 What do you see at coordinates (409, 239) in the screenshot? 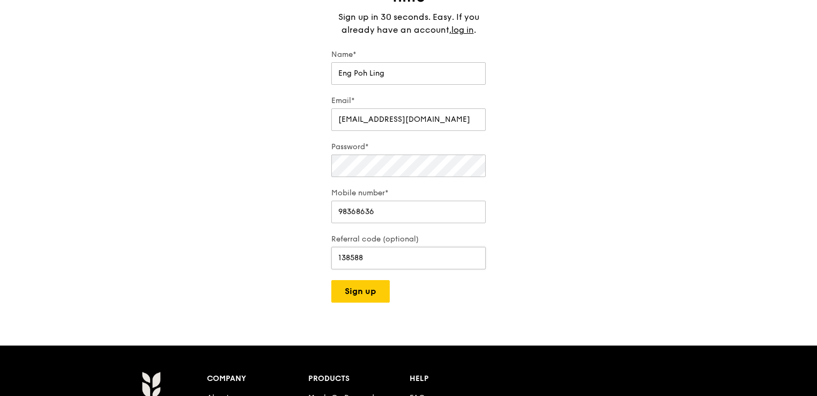
I see `label: Referral code (optional)` at bounding box center [409, 239].